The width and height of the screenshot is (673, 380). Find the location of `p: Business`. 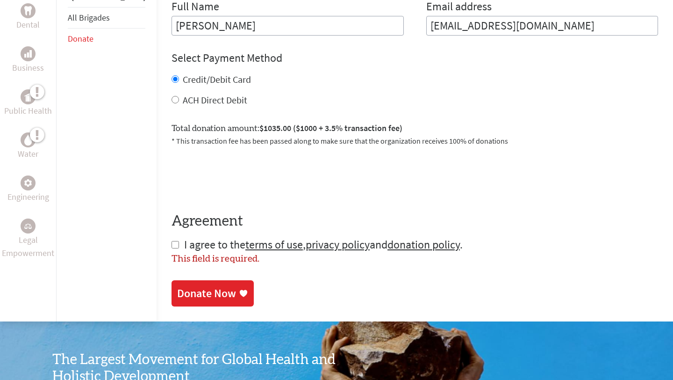

p: Business is located at coordinates (28, 68).